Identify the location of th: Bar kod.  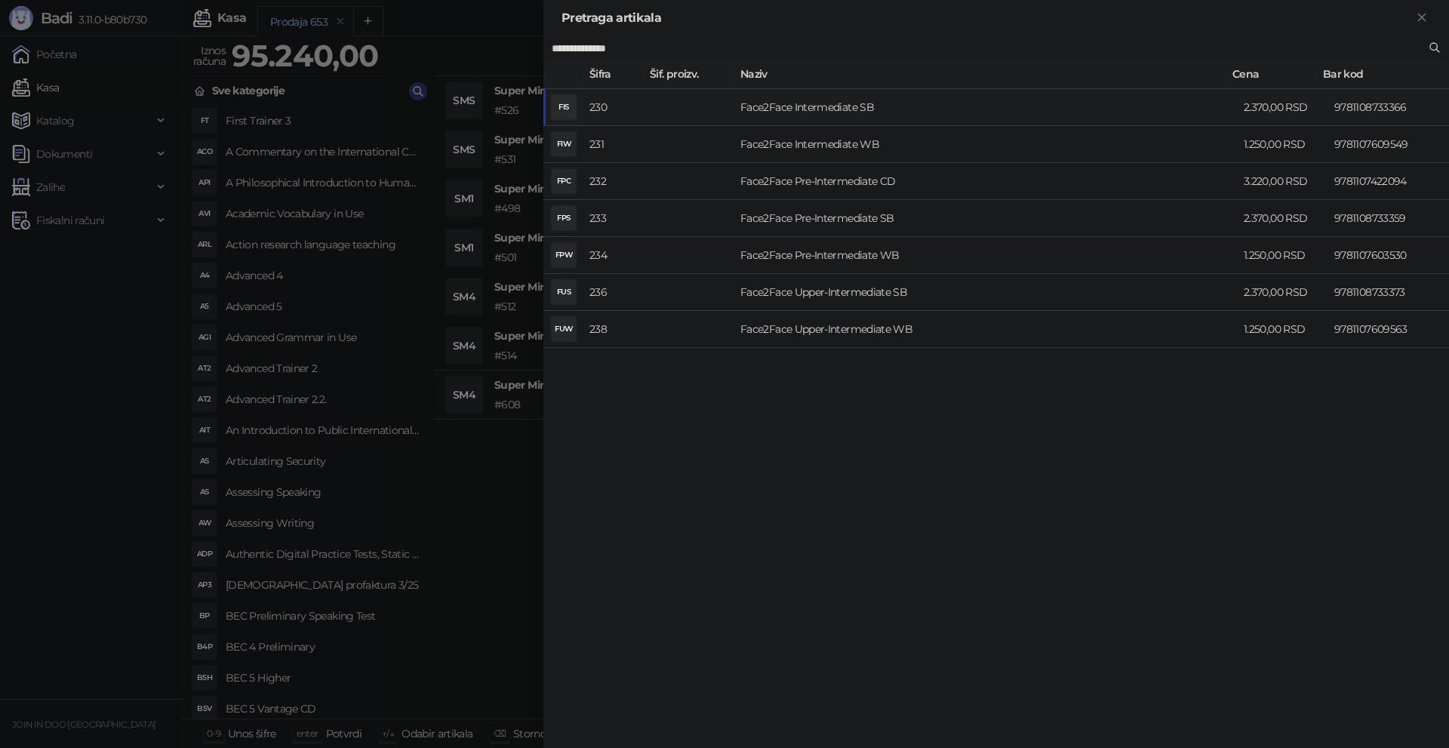
(1378, 74).